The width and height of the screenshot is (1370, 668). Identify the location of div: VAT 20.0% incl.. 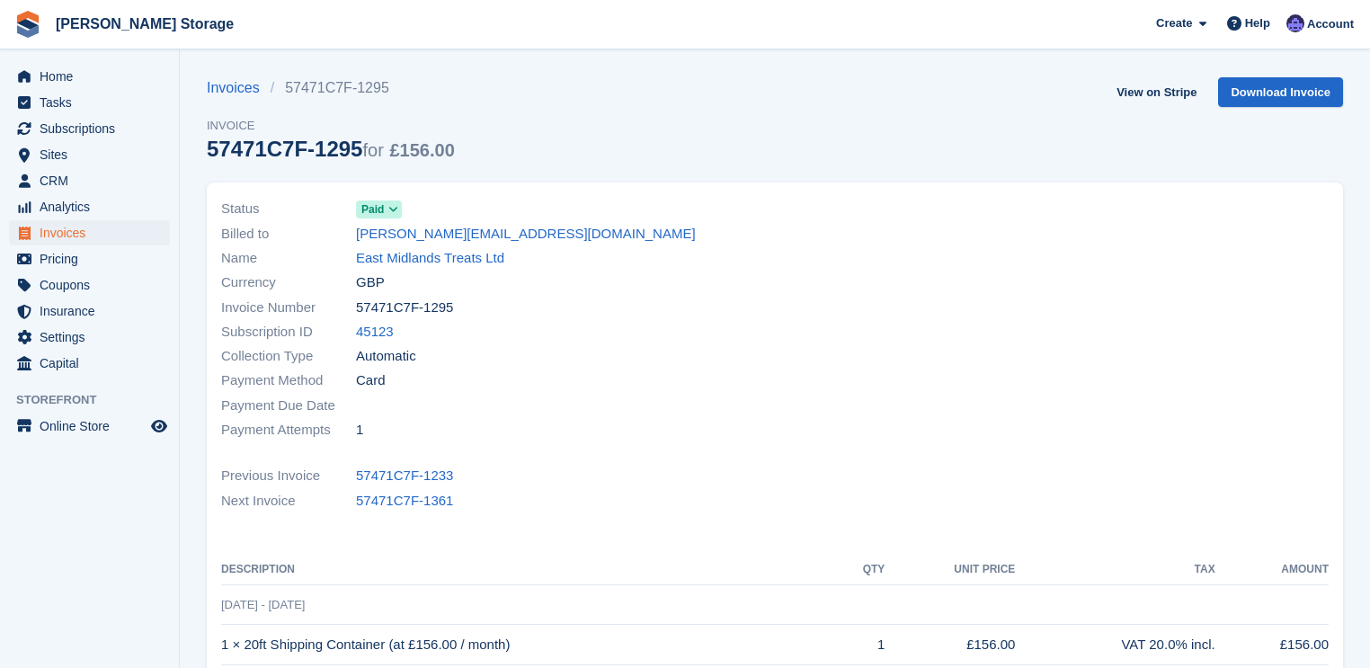
(1115, 645).